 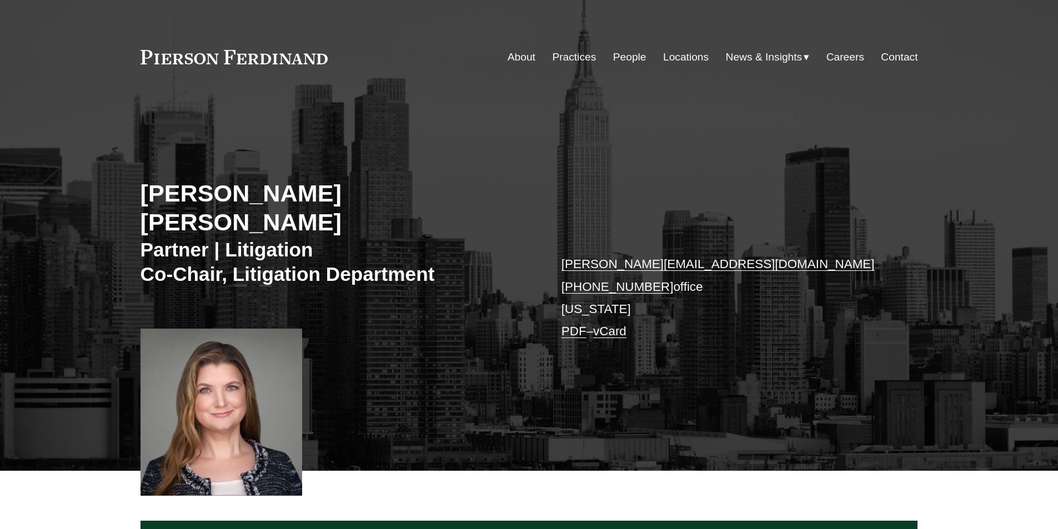 What do you see at coordinates (899, 57) in the screenshot?
I see `a: Contact` at bounding box center [899, 57].